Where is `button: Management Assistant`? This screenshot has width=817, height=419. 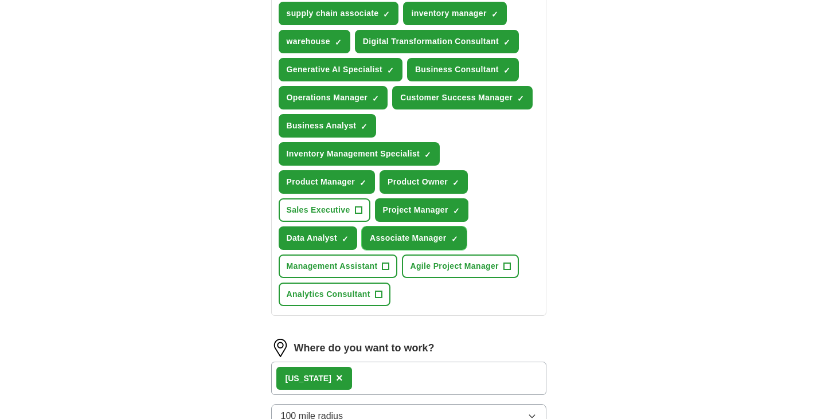
button: Management Assistant is located at coordinates (338, 266).